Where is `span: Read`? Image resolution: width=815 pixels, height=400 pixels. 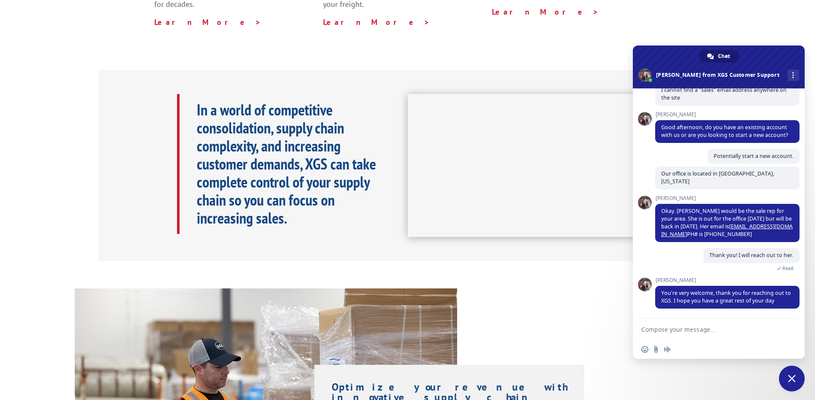 span: Read is located at coordinates (788, 269).